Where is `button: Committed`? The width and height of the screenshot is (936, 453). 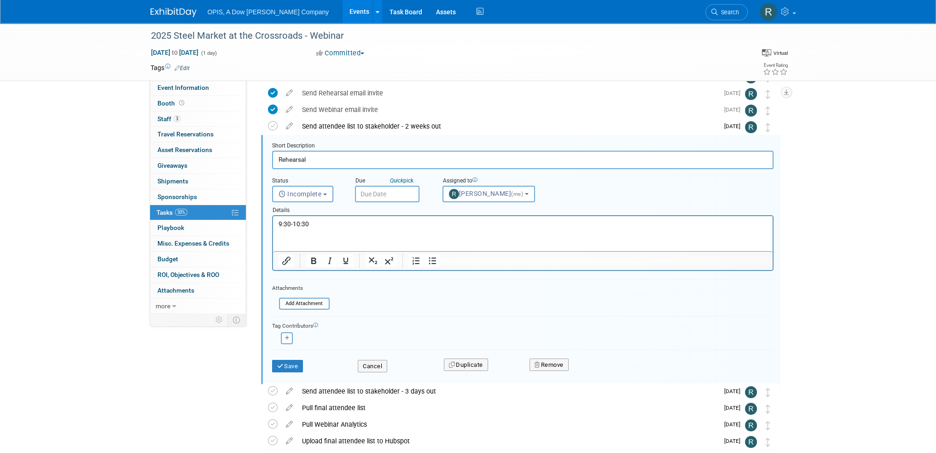 button: Committed is located at coordinates (340, 53).